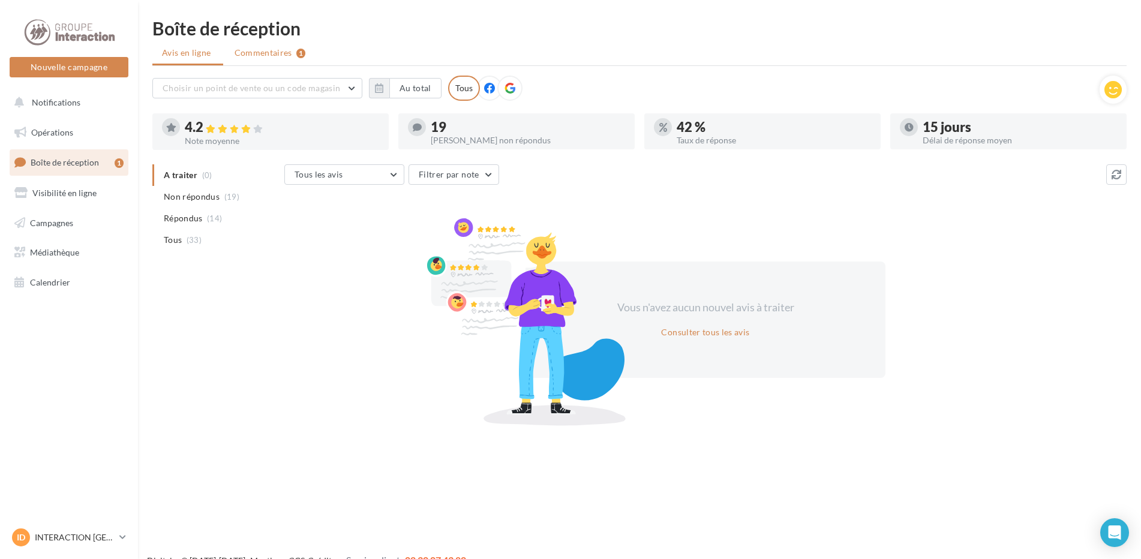  What do you see at coordinates (232, 197) in the screenshot?
I see `span: (19)` at bounding box center [232, 197].